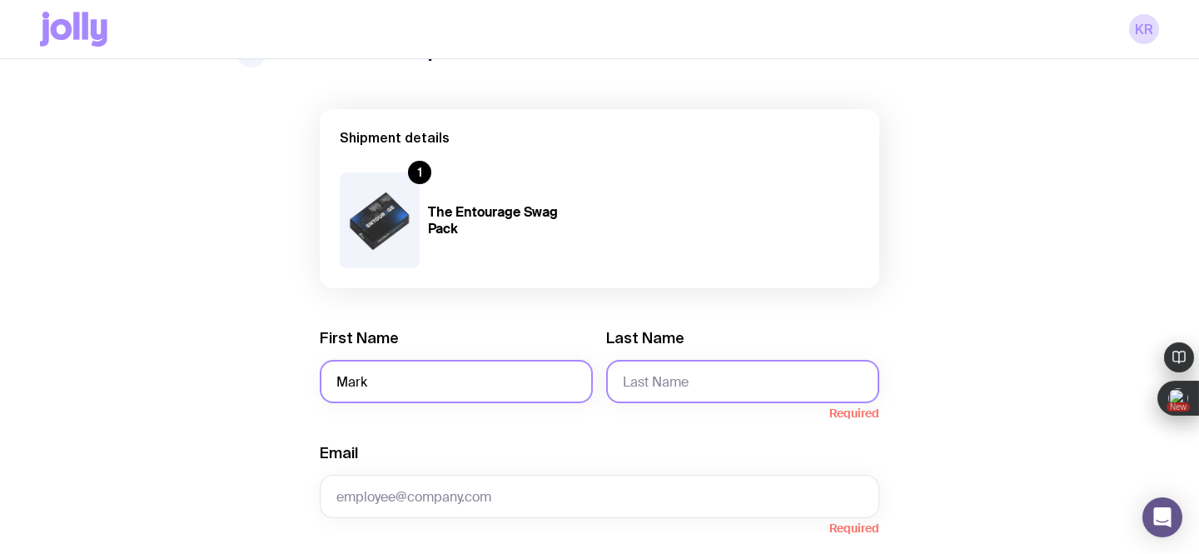 Image resolution: width=1199 pixels, height=554 pixels. What do you see at coordinates (420, 172) in the screenshot?
I see `div: 1` at bounding box center [420, 172].